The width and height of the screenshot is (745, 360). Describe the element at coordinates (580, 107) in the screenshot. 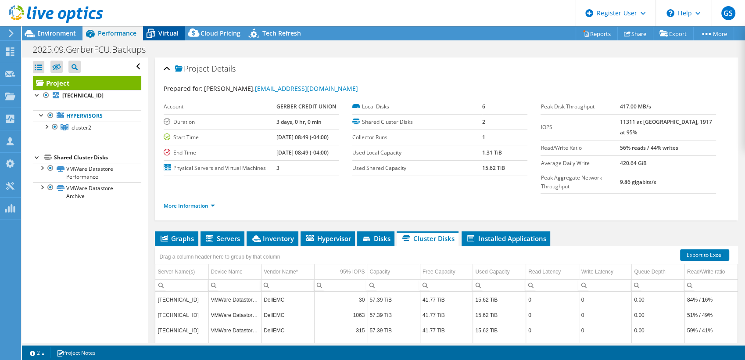

I see `label: Peak Disk Throughput` at that location.